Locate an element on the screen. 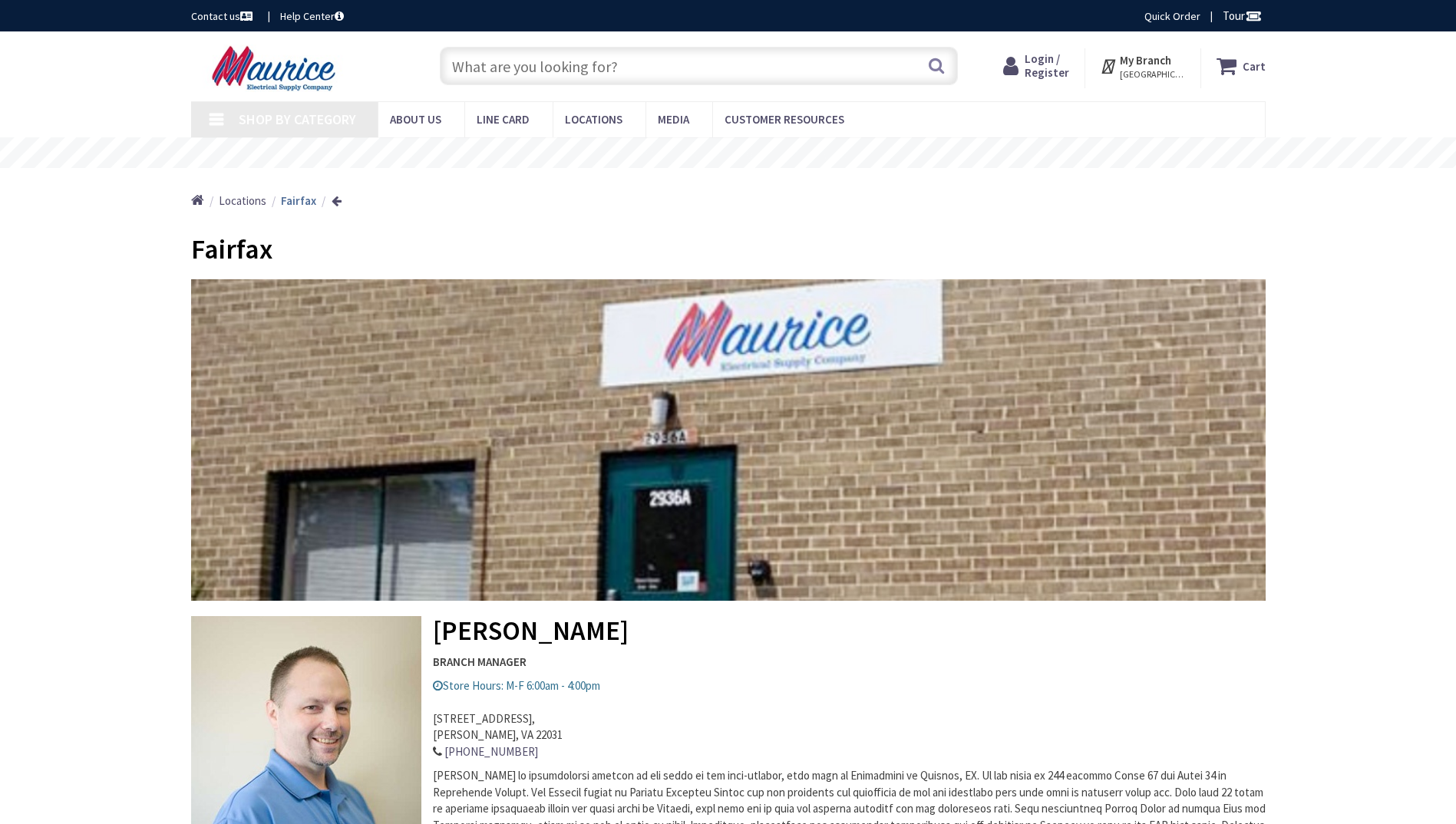 The width and height of the screenshot is (1456, 824). span: Login / Register is located at coordinates (1047, 66).